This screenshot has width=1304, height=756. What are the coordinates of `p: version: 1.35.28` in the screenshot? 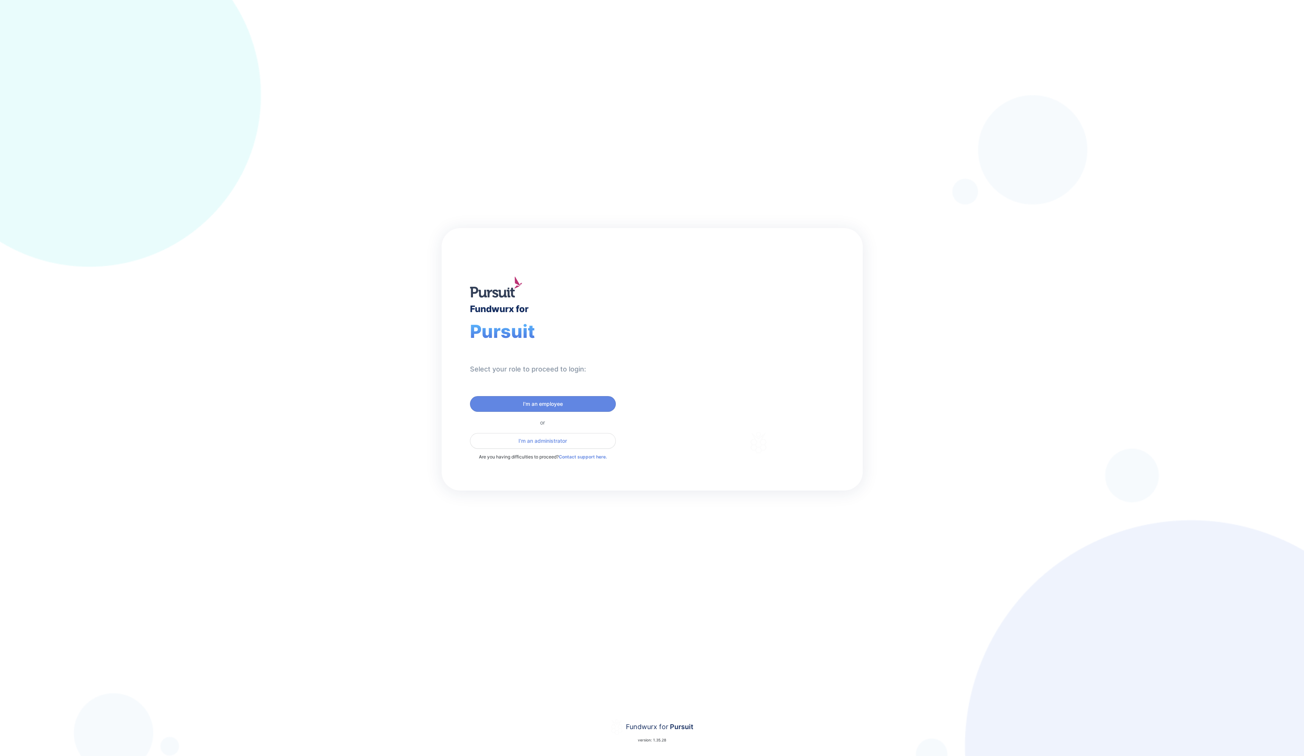 It's located at (652, 739).